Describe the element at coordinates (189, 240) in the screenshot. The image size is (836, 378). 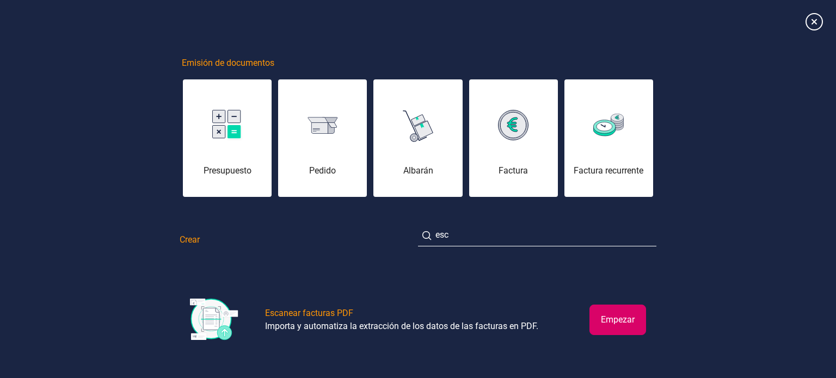
I see `span: Crear` at that location.